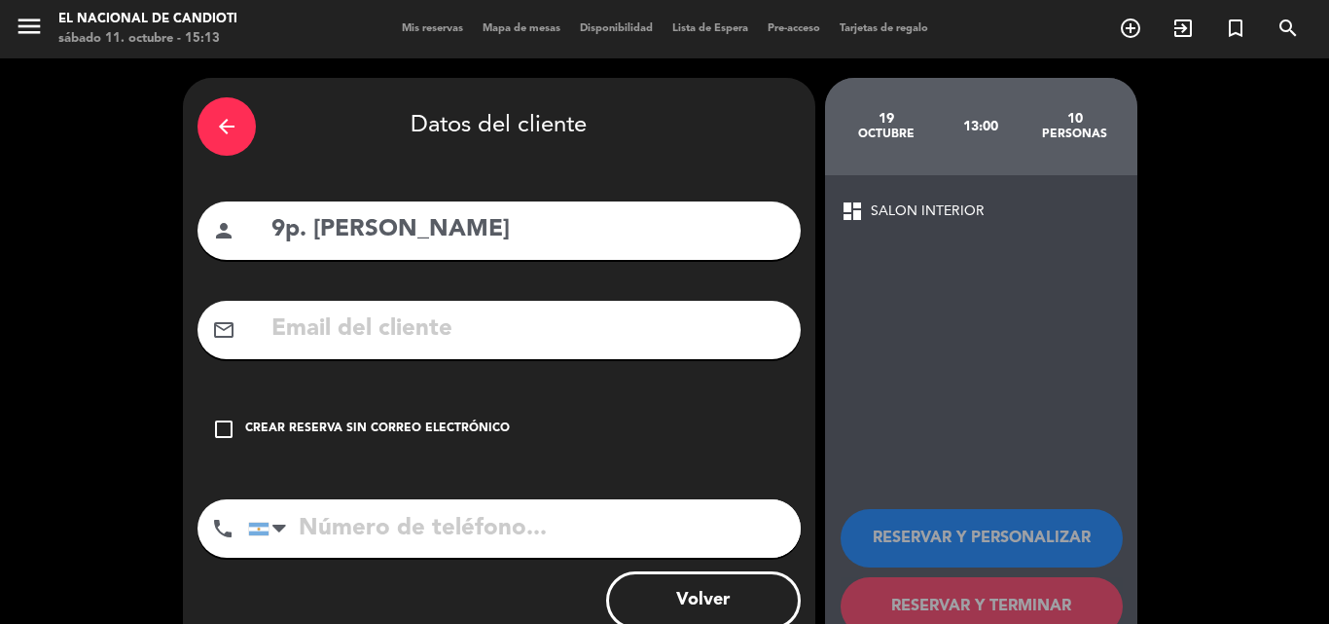 This screenshot has width=1329, height=624. What do you see at coordinates (980, 127) in the screenshot?
I see `div: 13:00` at bounding box center [980, 127].